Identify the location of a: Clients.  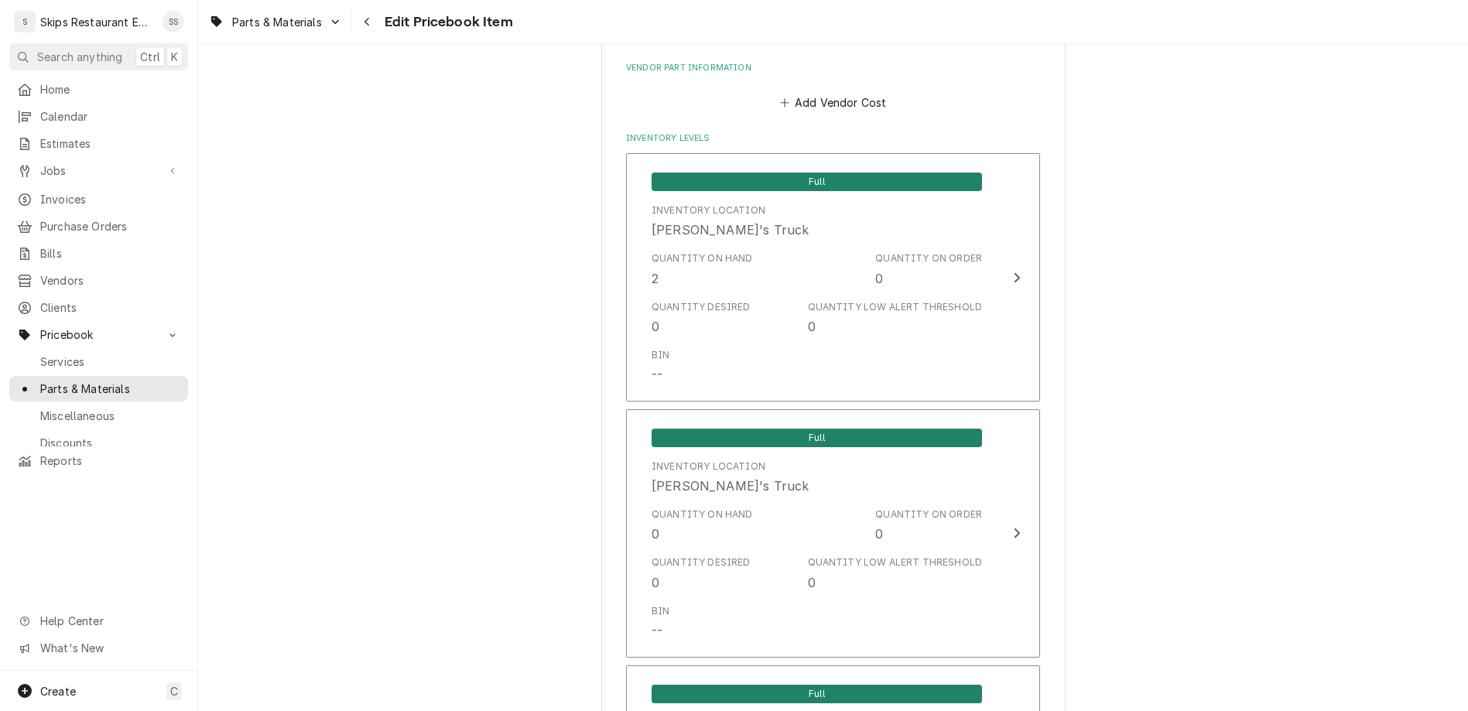
(98, 307).